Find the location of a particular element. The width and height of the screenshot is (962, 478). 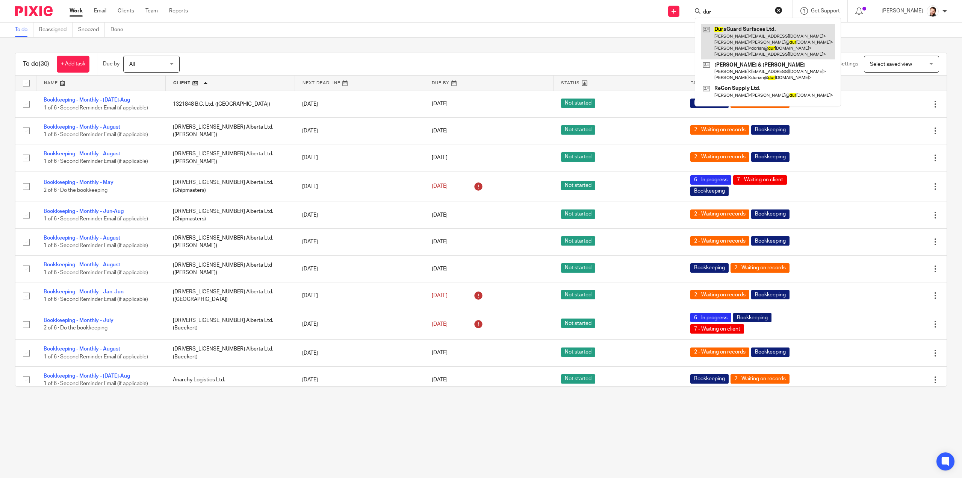

span: All is located at coordinates (132, 64).